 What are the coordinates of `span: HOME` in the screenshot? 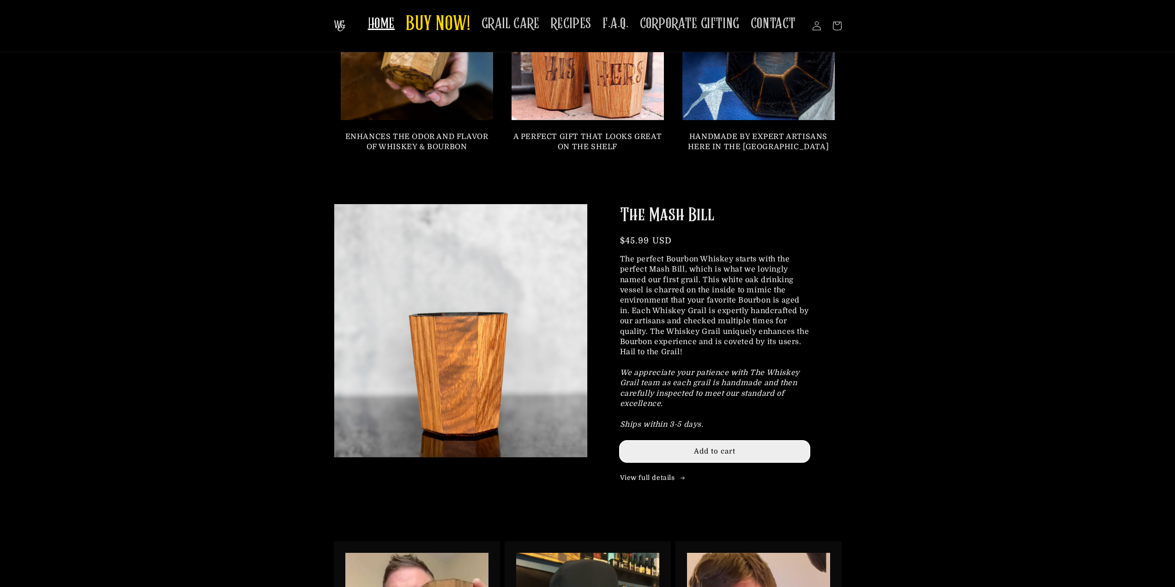 It's located at (381, 24).